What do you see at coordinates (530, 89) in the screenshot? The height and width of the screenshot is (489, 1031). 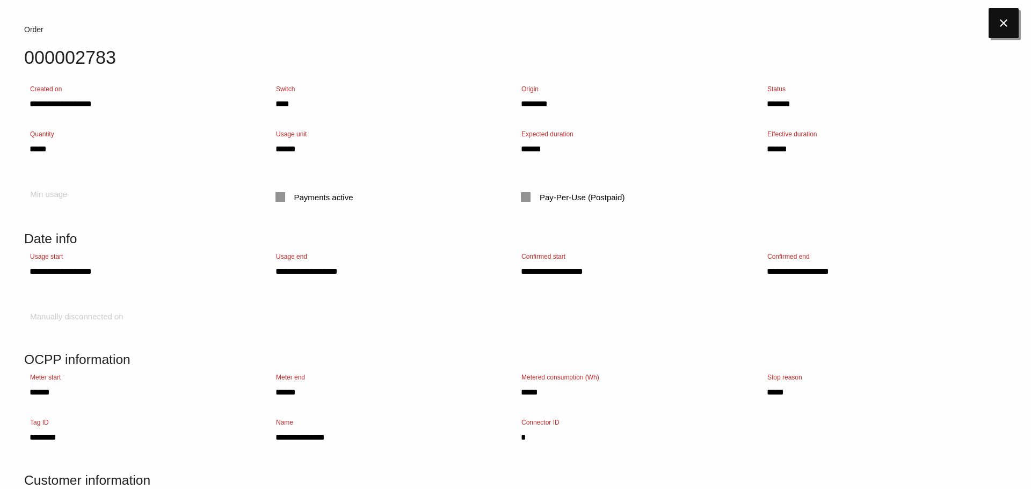 I see `label: Origin` at bounding box center [530, 89].